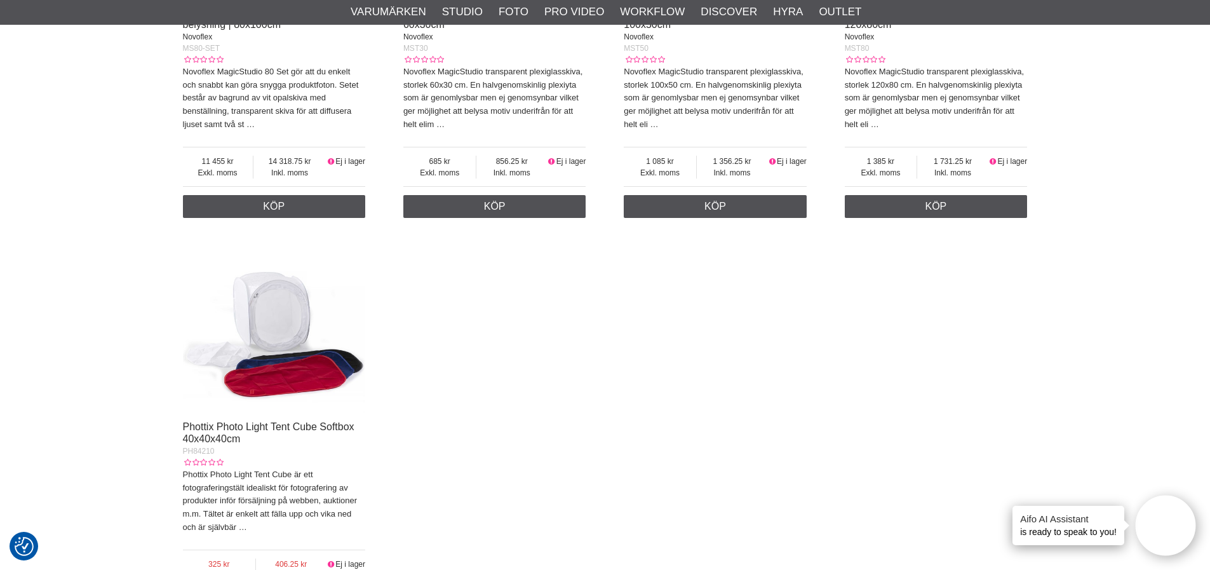  What do you see at coordinates (388, 12) in the screenshot?
I see `a: Varumärken` at bounding box center [388, 12].